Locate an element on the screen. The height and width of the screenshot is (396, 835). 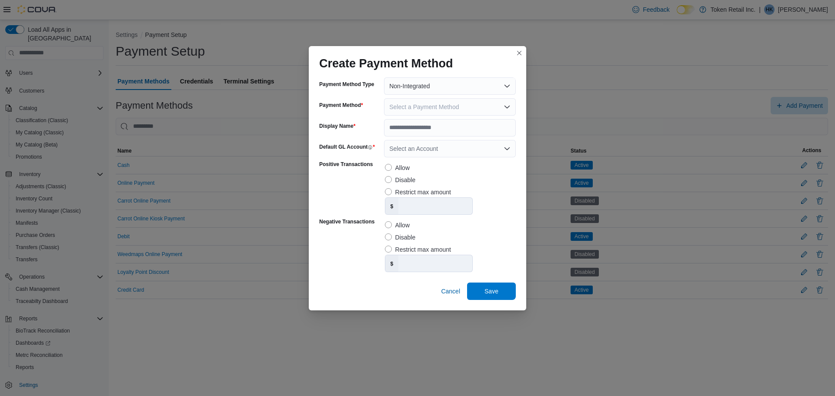
button: Open list of options is located at coordinates (507, 149).